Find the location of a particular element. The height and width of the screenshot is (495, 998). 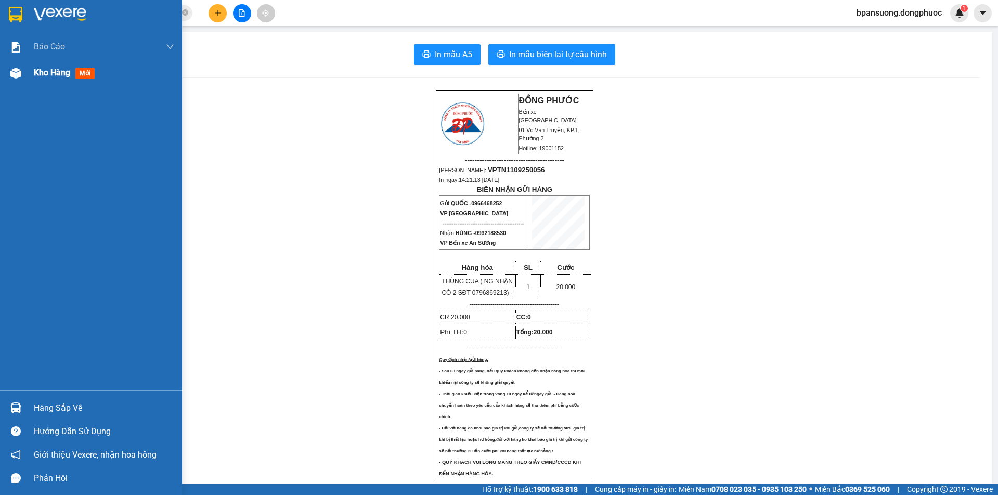

span: Hàng hóa is located at coordinates (477, 267).